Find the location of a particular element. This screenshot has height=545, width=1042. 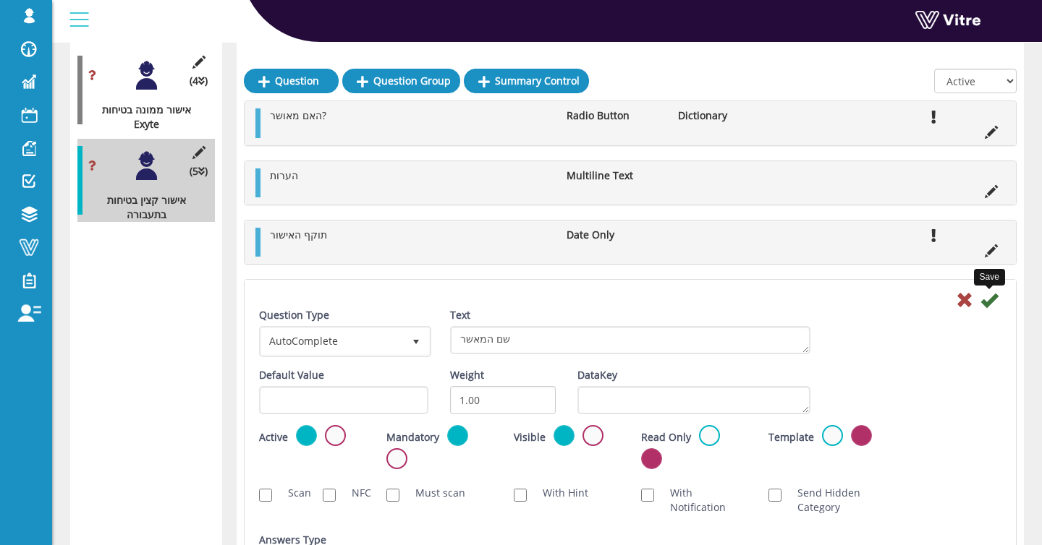

span: (5 ) is located at coordinates (198, 171).